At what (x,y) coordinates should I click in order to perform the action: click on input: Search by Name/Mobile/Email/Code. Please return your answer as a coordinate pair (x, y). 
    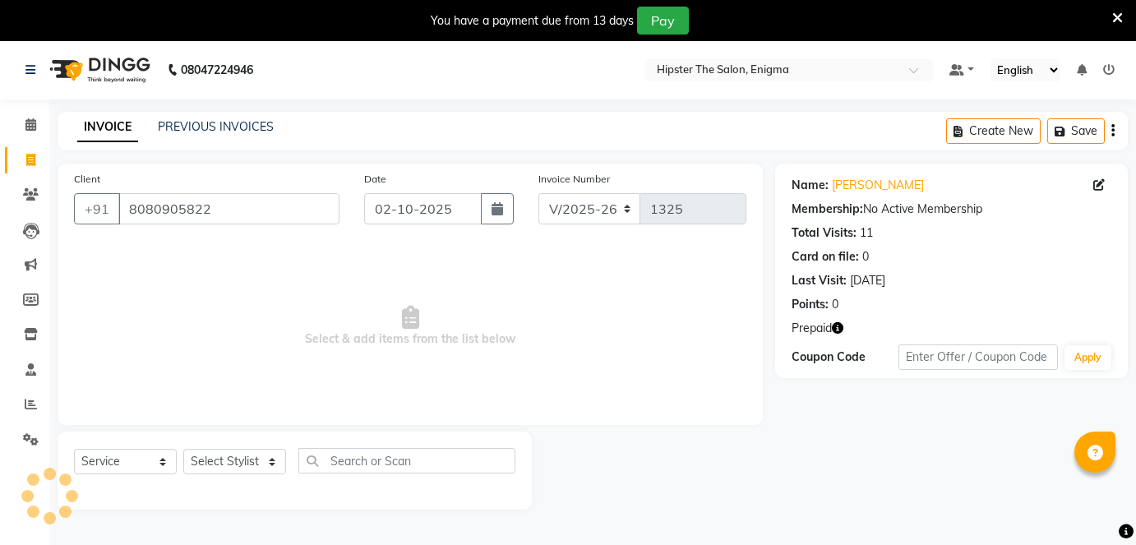
    Looking at the image, I should click on (228, 209).